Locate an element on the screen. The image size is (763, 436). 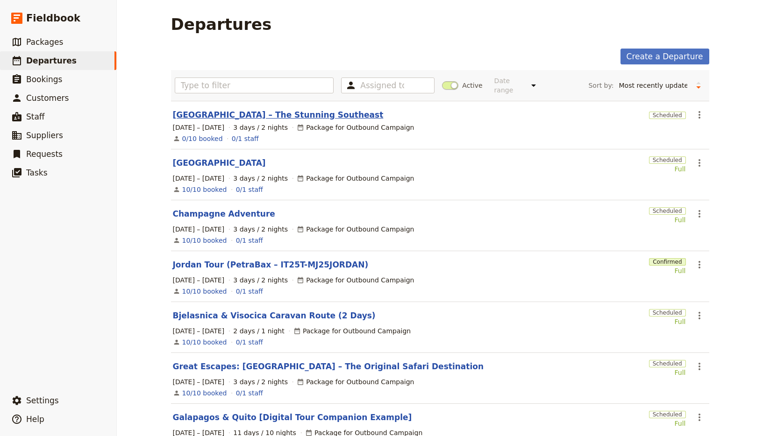
a: Bjelasnica & Visocica Caravan Route (2 Days) is located at coordinates (274, 316).